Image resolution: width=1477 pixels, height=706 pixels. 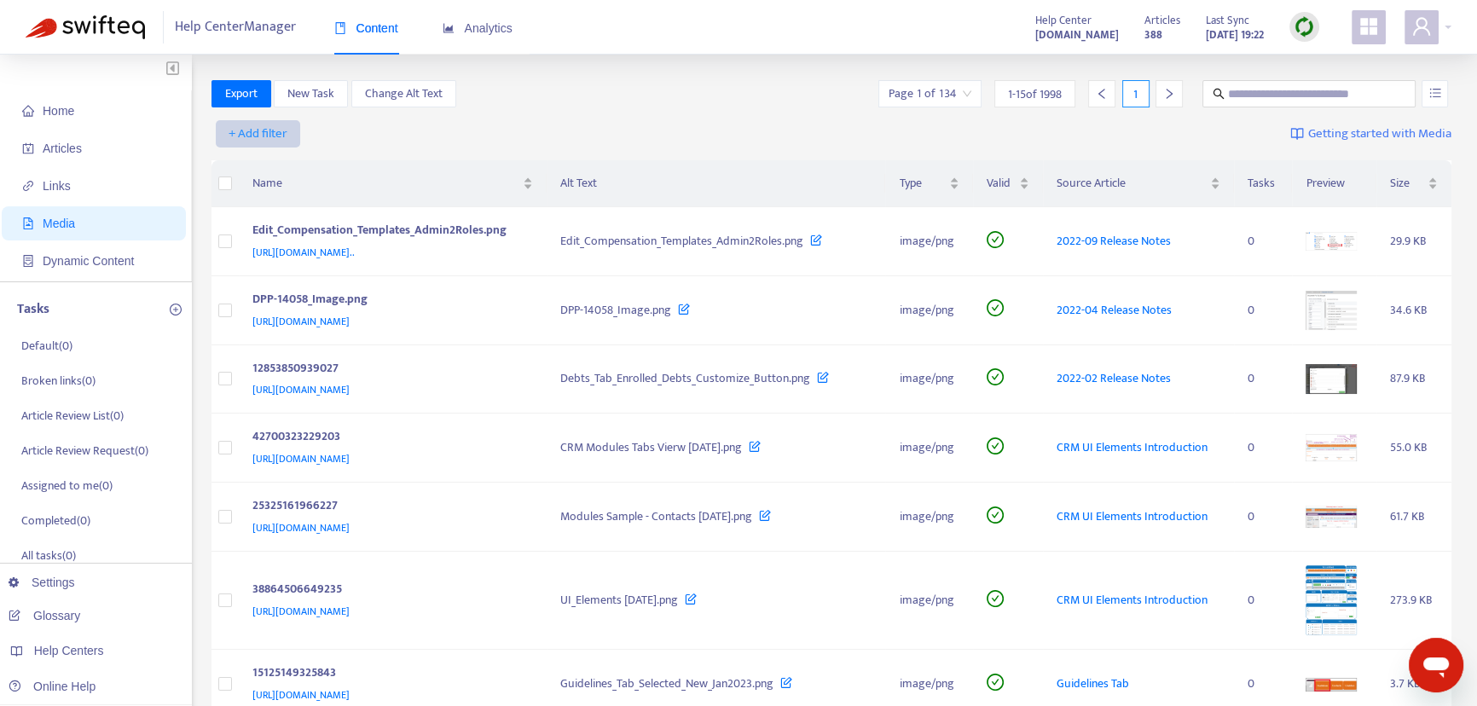 I want to click on span: plus-circle, so click(x=176, y=310).